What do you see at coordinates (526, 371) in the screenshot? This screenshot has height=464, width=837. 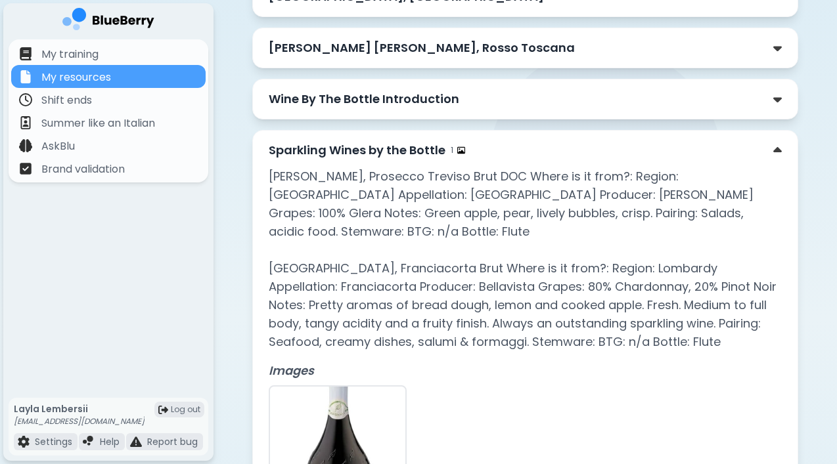 I see `p: Images` at bounding box center [526, 371].